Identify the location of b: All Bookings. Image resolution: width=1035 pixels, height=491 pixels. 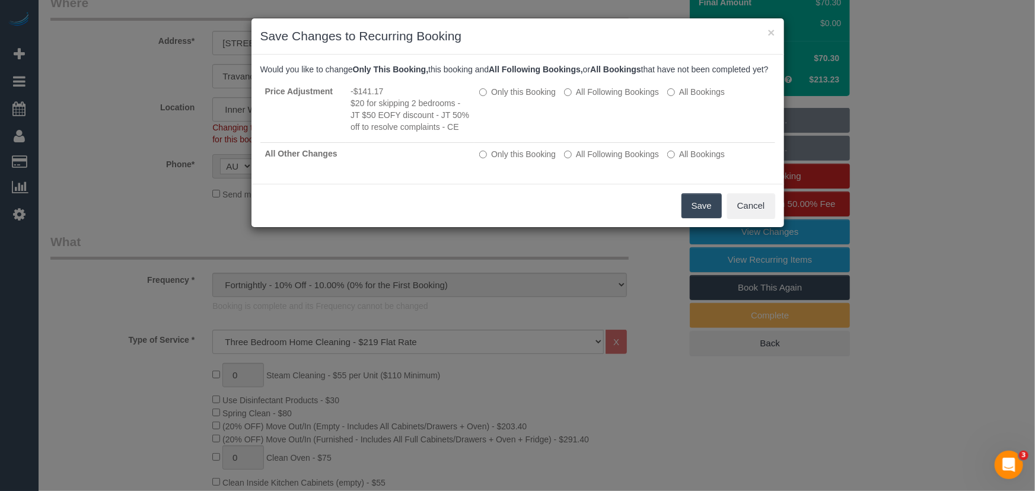
(615, 69).